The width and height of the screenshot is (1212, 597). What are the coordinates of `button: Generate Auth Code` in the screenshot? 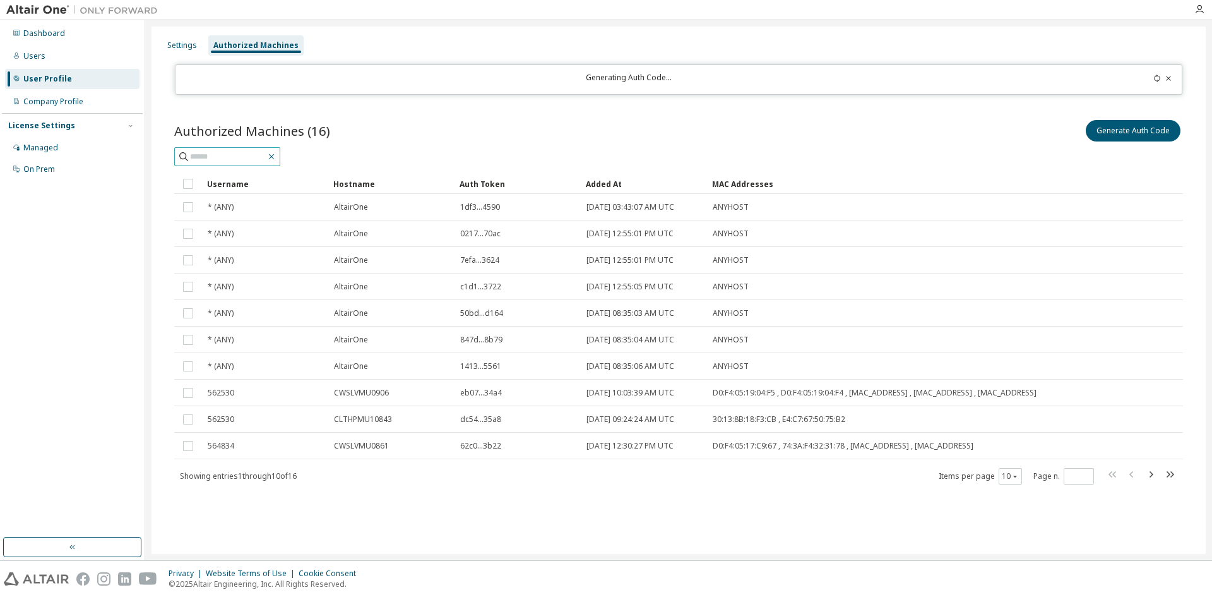 It's located at (1133, 131).